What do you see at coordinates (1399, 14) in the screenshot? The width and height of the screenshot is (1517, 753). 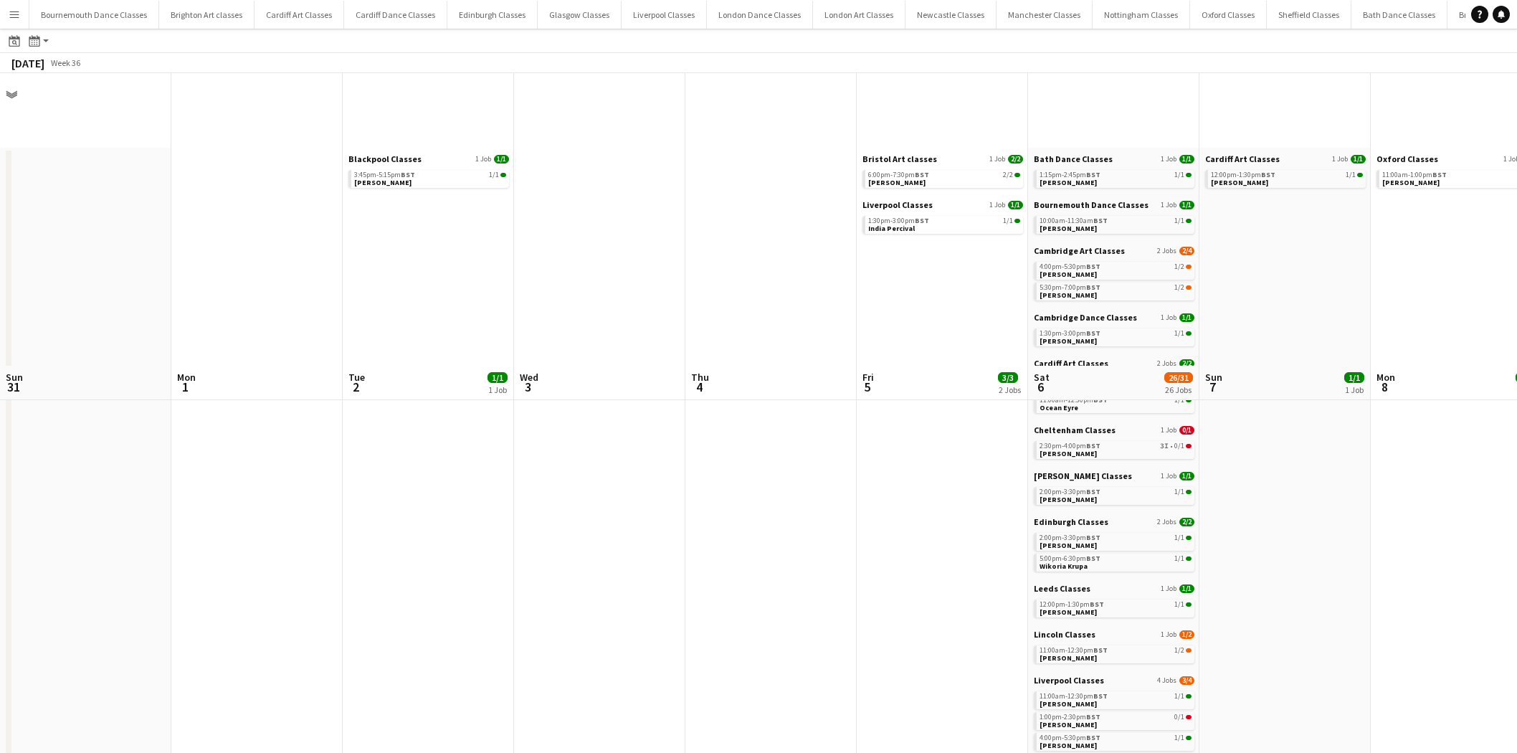 I see `button: Bath Dance Classes` at bounding box center [1399, 14].